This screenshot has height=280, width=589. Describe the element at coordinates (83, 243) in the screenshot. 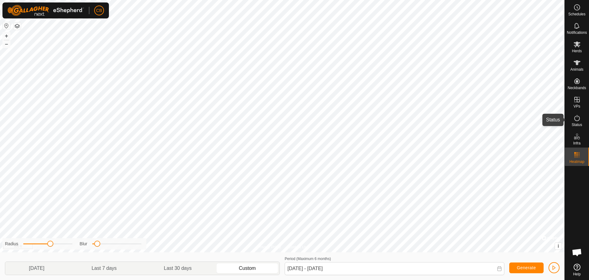

I see `label: Blur` at that location.